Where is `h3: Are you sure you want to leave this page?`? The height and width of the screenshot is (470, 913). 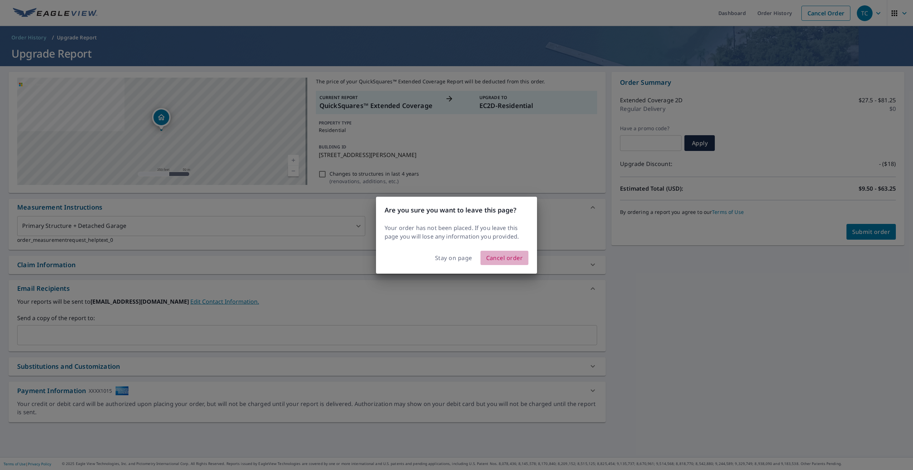
h3: Are you sure you want to leave this page? is located at coordinates (456, 210).